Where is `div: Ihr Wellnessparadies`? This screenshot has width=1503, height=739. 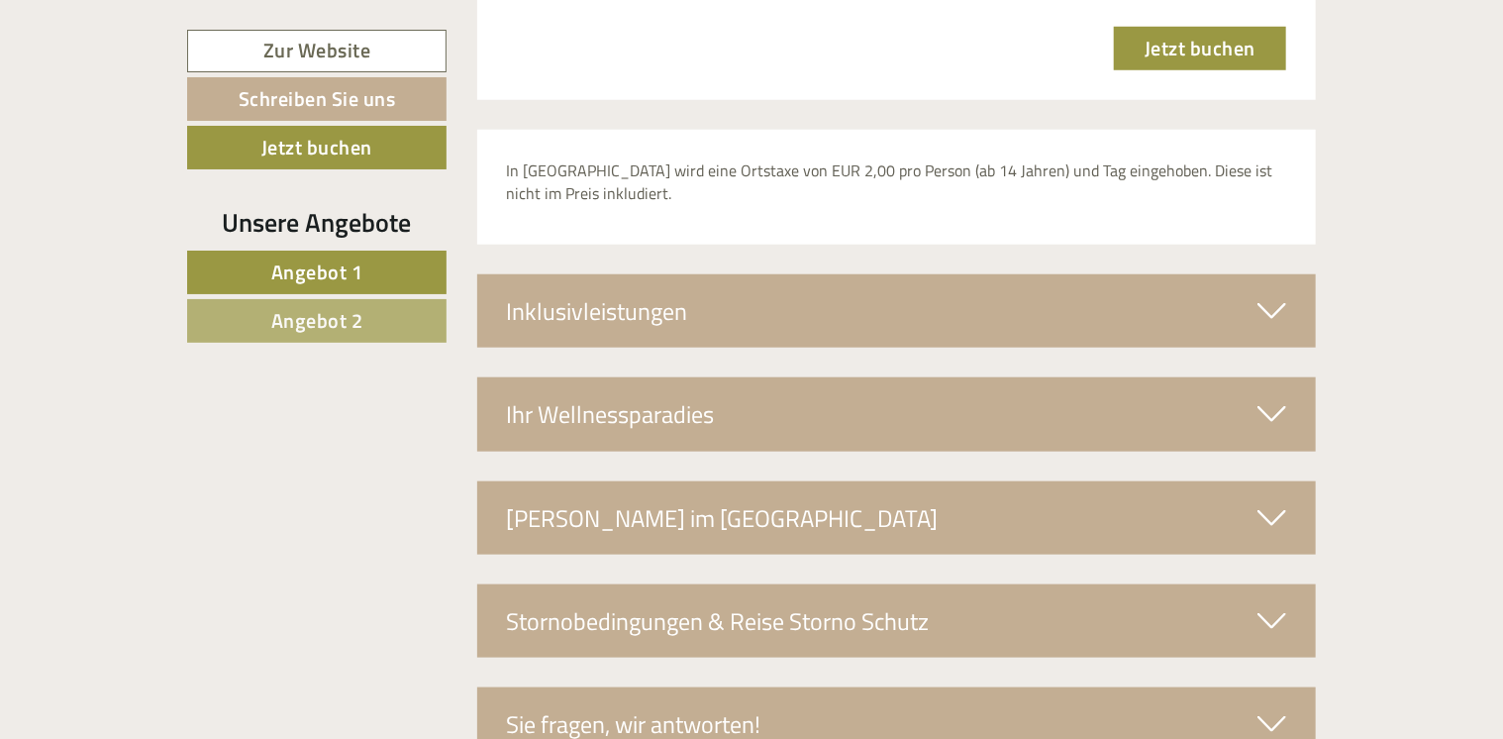 div: Ihr Wellnessparadies is located at coordinates (897, 414).